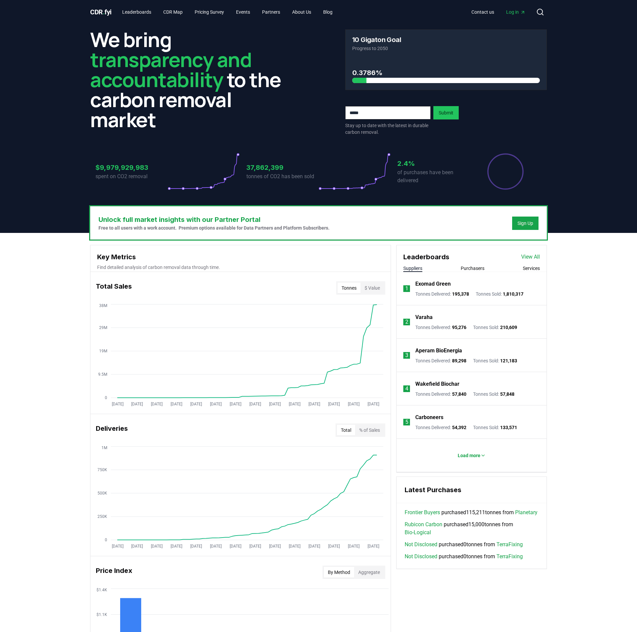 Image resolution: width=637 pixels, height=632 pixels. I want to click on a: Carboneers, so click(429, 417).